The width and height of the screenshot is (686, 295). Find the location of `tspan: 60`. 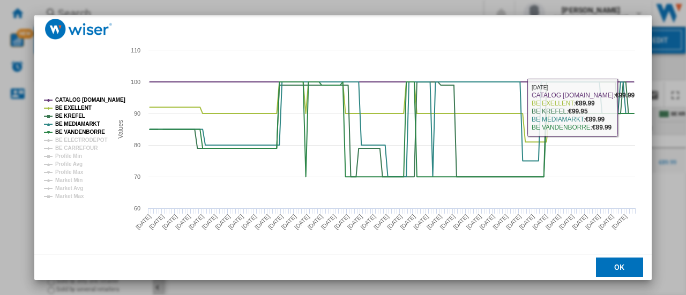

tspan: 60 is located at coordinates (137, 209).